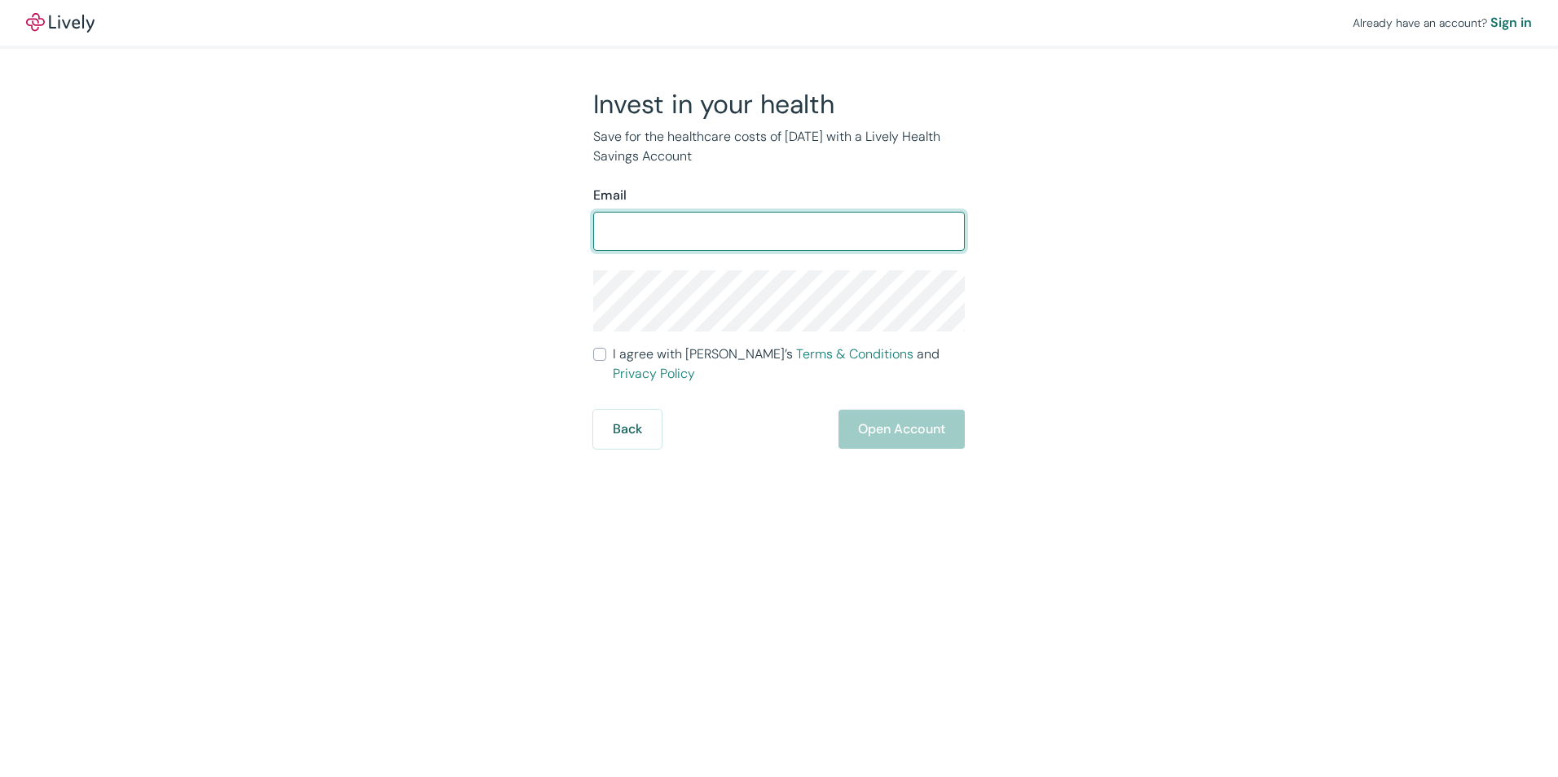  I want to click on button: Back, so click(627, 429).